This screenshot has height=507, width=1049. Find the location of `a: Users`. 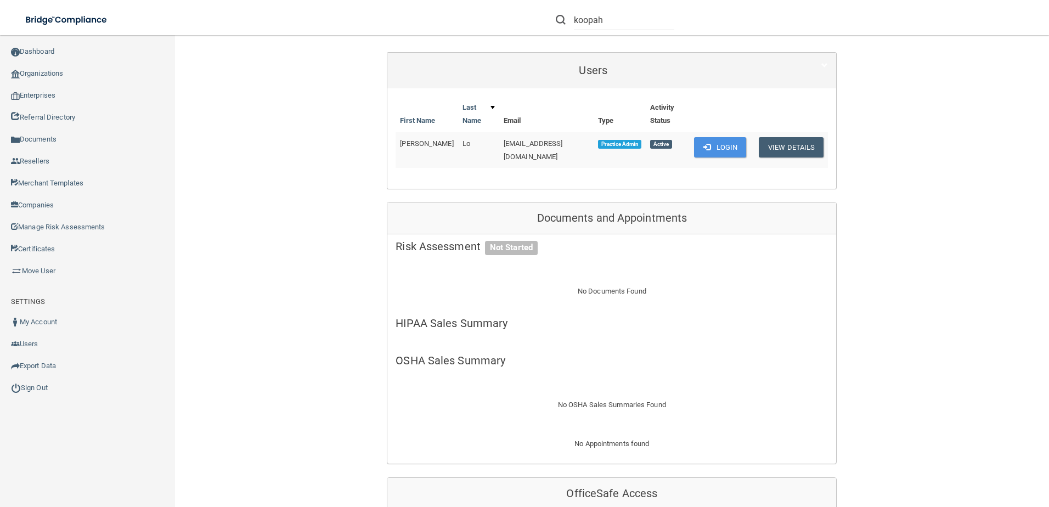

a: Users is located at coordinates (612, 70).